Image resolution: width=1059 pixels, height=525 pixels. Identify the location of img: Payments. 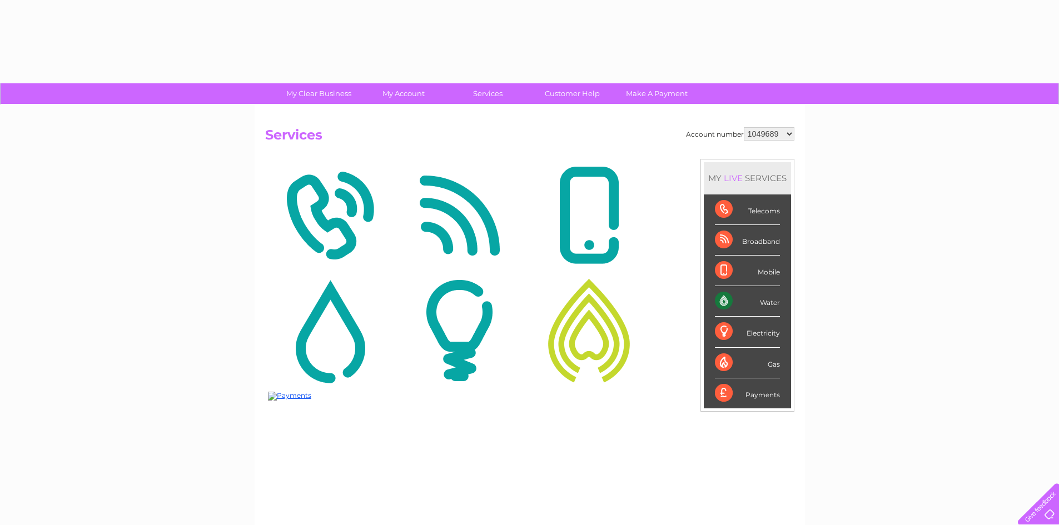
(290, 396).